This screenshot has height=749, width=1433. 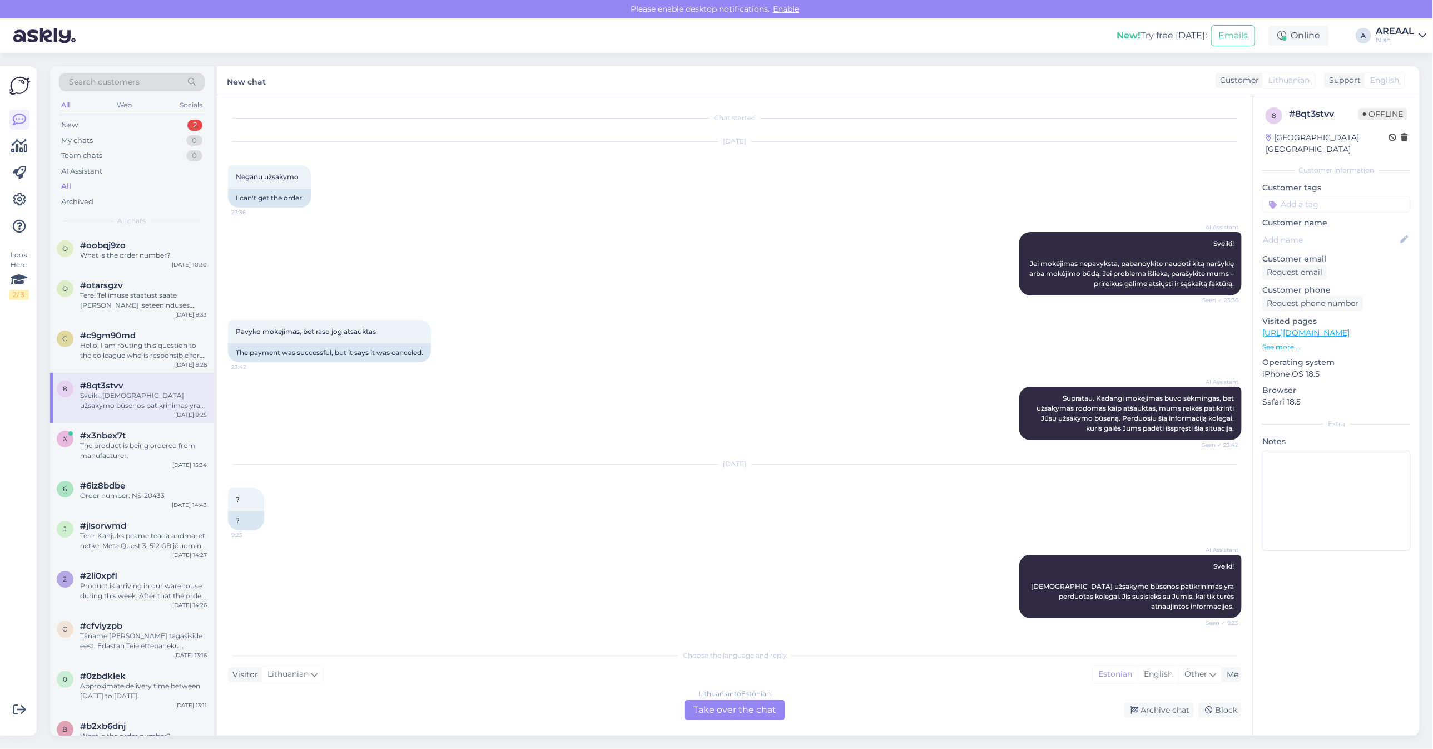 What do you see at coordinates (19, 275) in the screenshot?
I see `div: Look Here` at bounding box center [19, 275].